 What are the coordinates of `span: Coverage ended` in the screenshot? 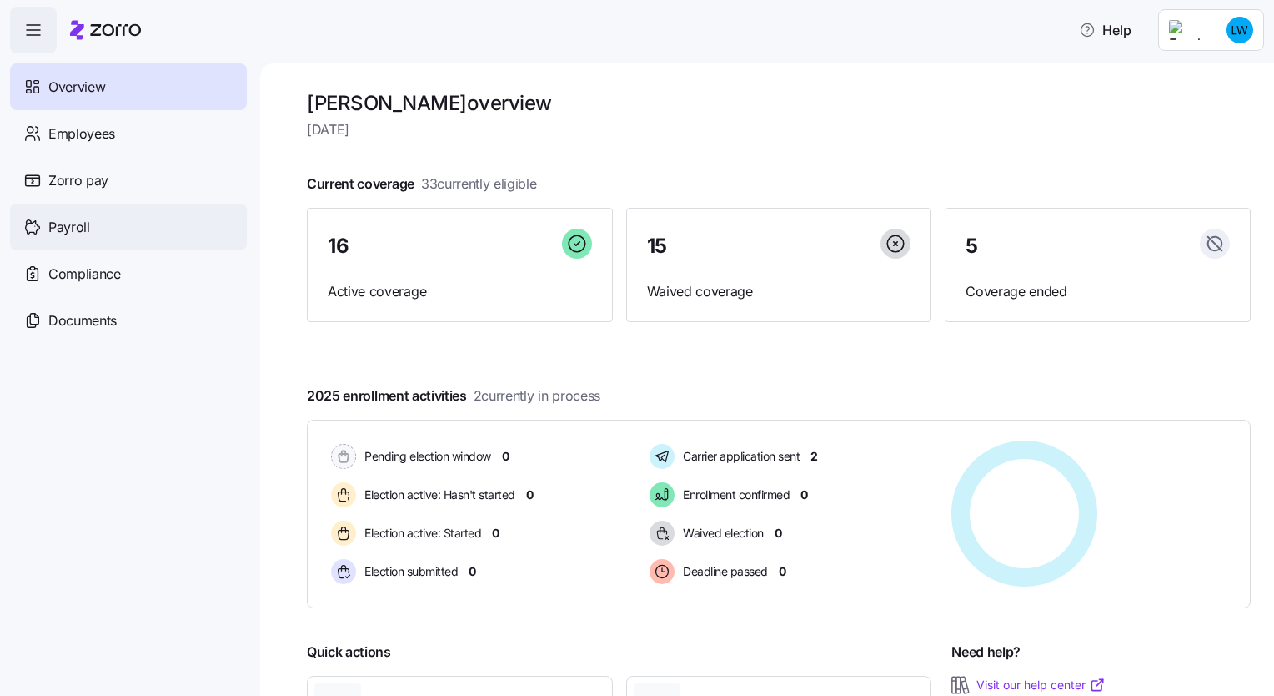 It's located at (1098, 291).